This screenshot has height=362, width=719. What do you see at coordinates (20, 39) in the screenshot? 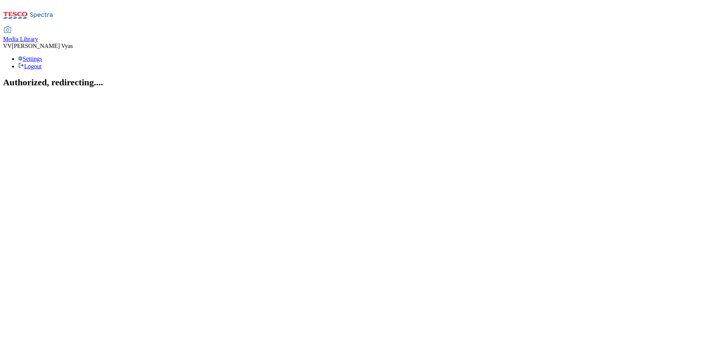
I see `span: Media Library` at bounding box center [20, 39].